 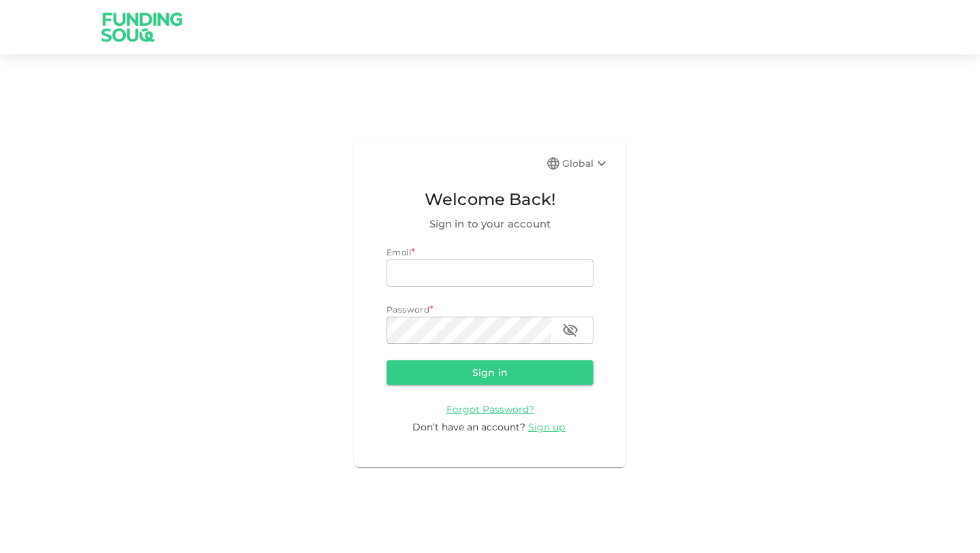 What do you see at coordinates (586, 163) in the screenshot?
I see `div: Global` at bounding box center [586, 163].